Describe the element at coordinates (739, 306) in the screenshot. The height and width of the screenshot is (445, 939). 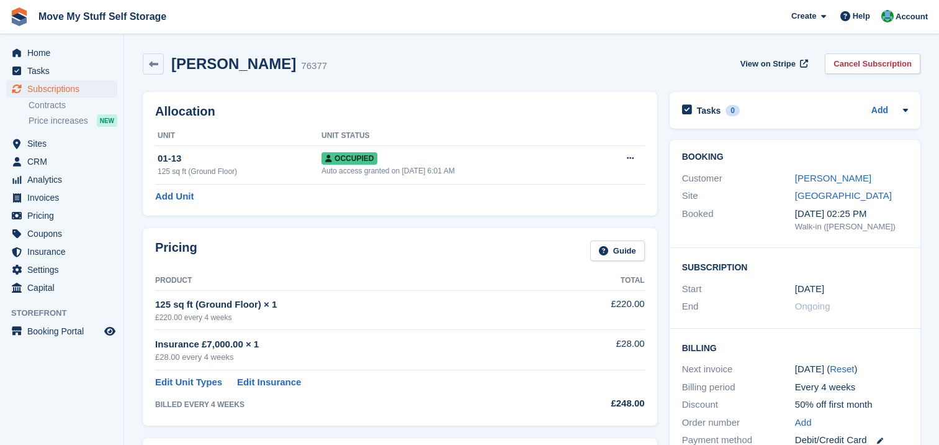
I see `div: End` at that location.